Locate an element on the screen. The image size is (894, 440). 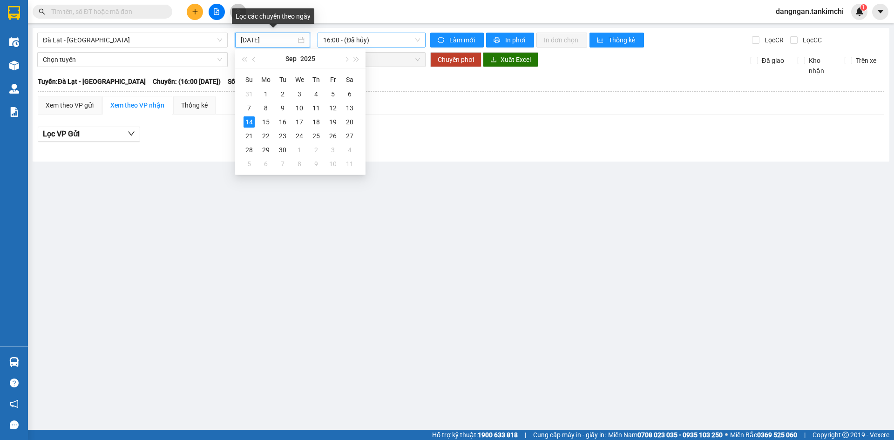
span: 16:00 - (Đã hủy) is located at coordinates (371, 40).